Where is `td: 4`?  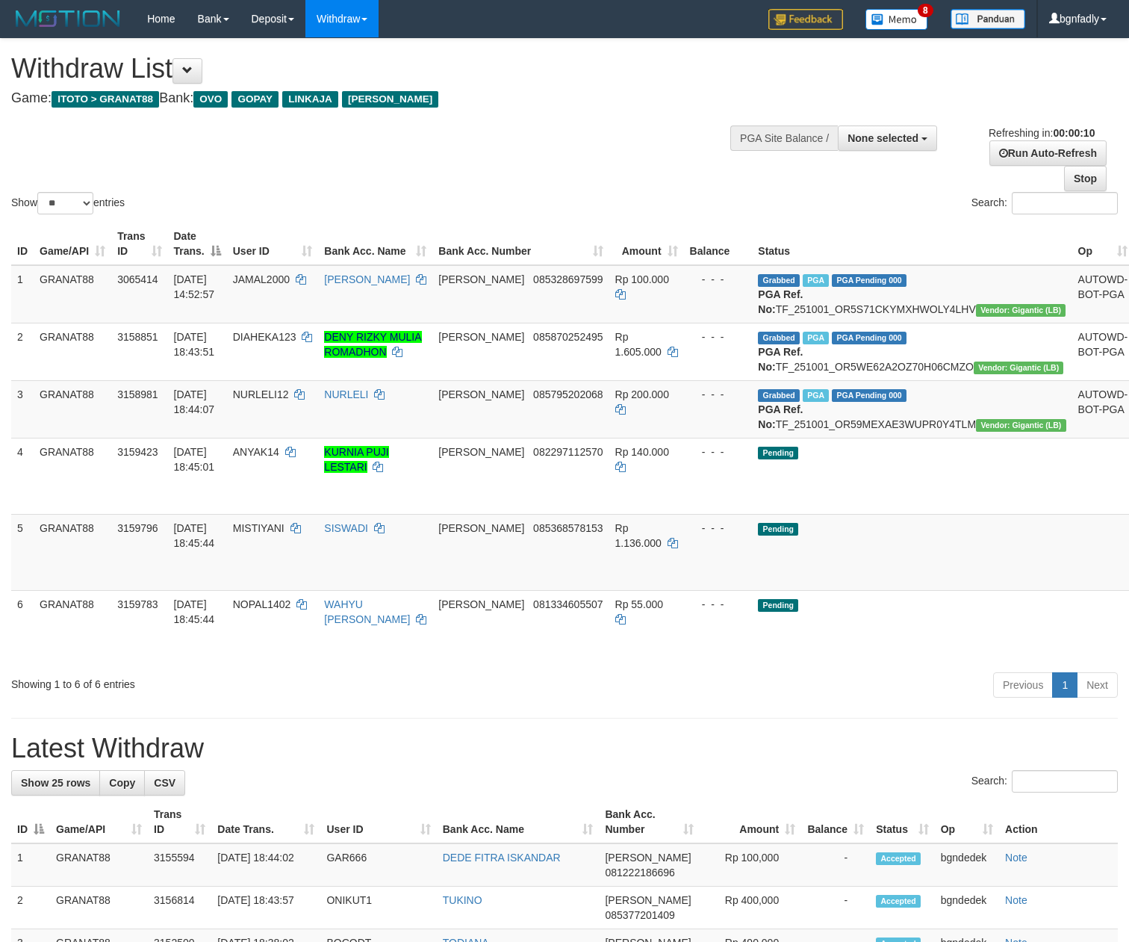
td: 4 is located at coordinates (22, 476).